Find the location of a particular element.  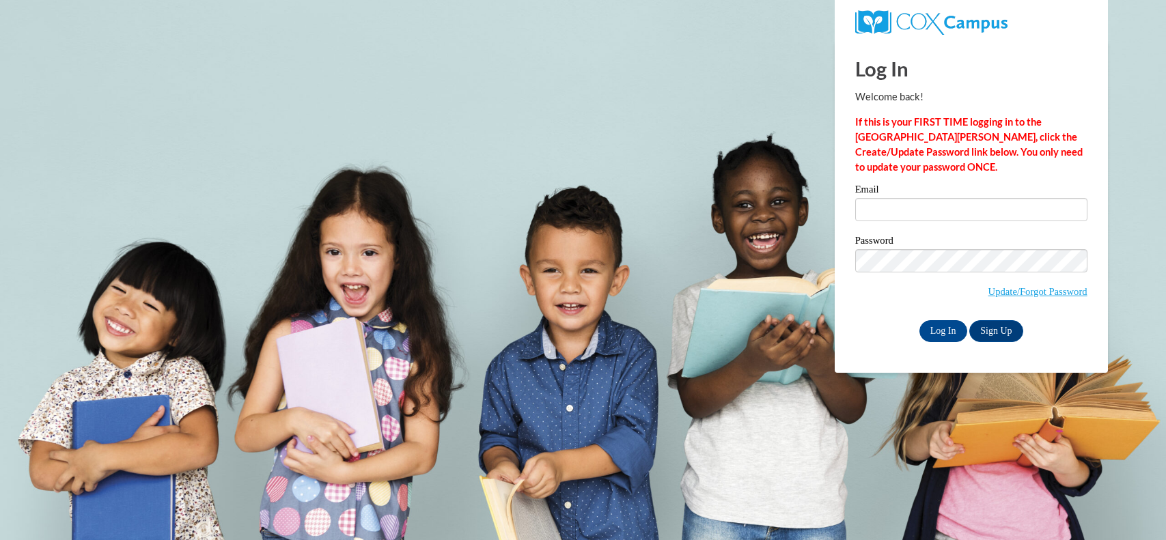

a: Sign Up is located at coordinates (996, 331).